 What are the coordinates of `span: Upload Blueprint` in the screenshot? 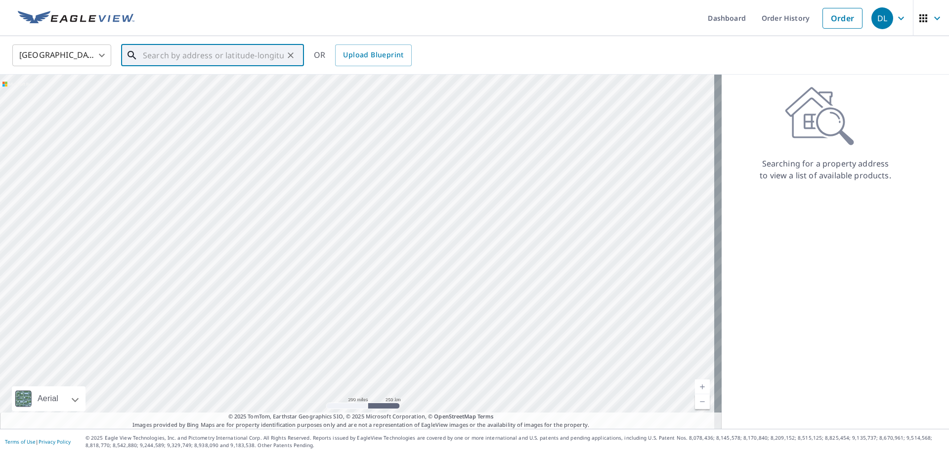 It's located at (373, 55).